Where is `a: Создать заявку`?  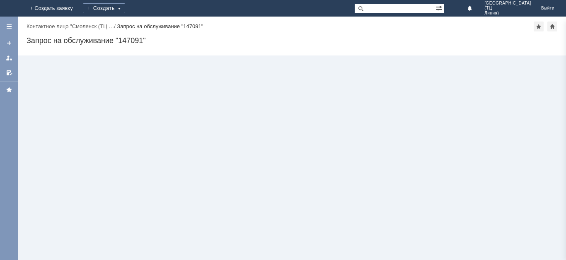 a: Создать заявку is located at coordinates (9, 43).